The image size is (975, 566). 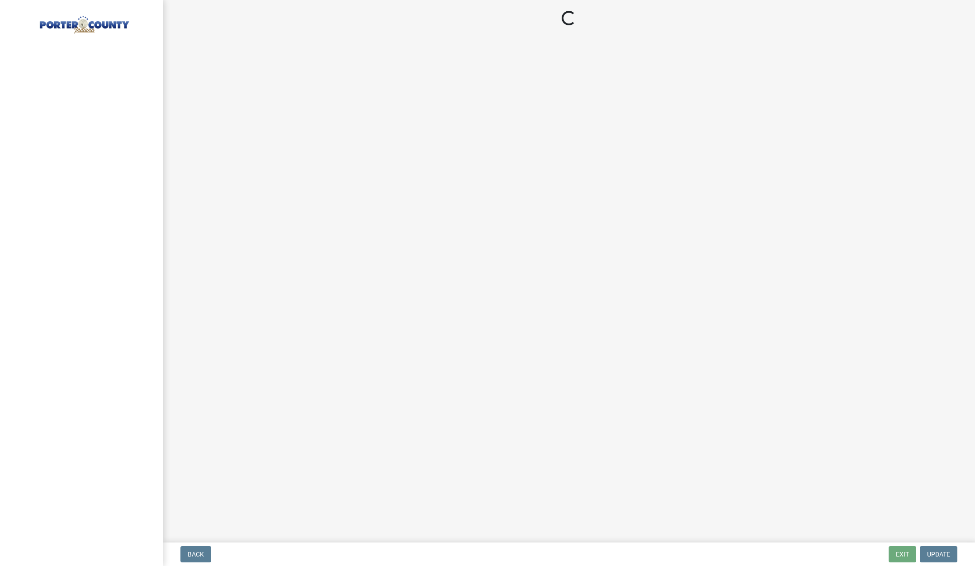 What do you see at coordinates (902, 554) in the screenshot?
I see `button: Exit` at bounding box center [902, 554].